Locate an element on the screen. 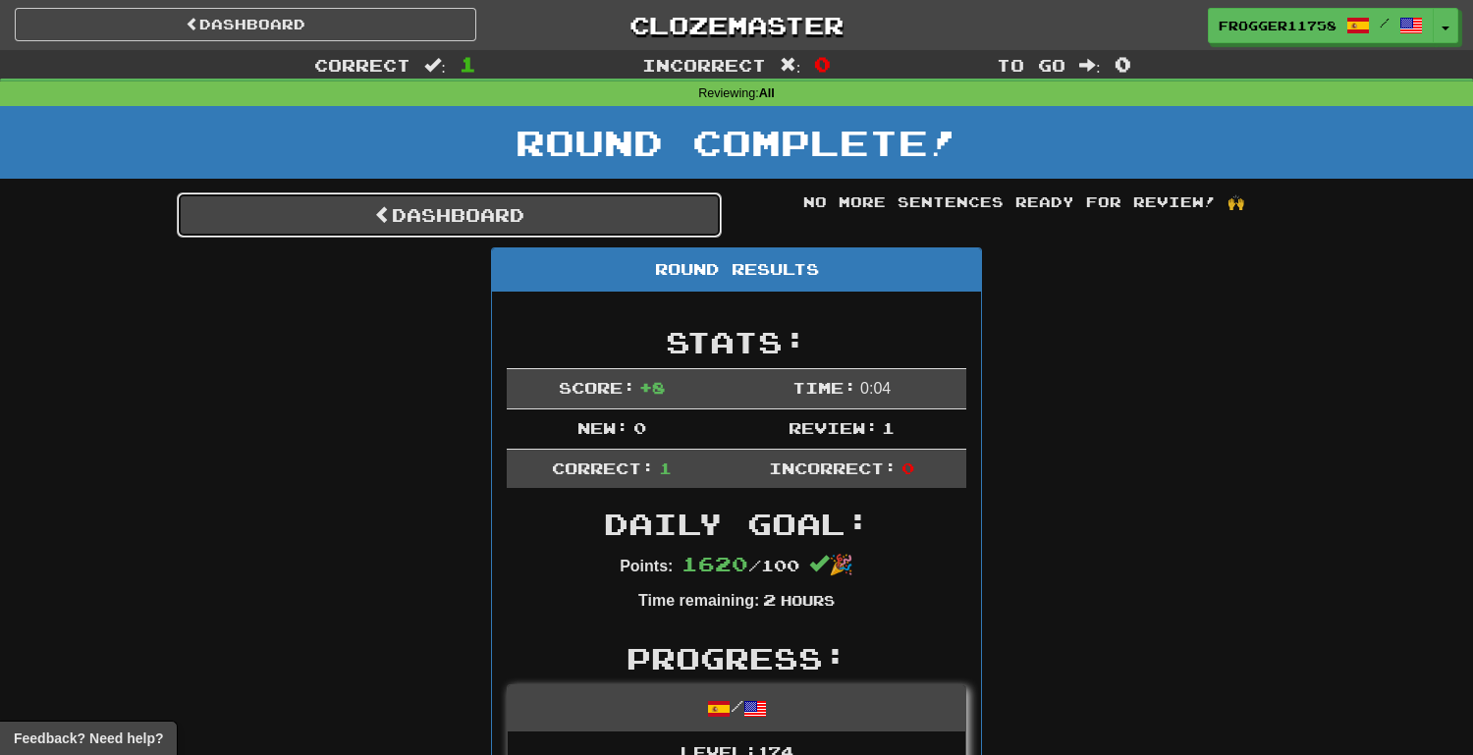 The image size is (1473, 755). span: 1620 is located at coordinates (715, 564).